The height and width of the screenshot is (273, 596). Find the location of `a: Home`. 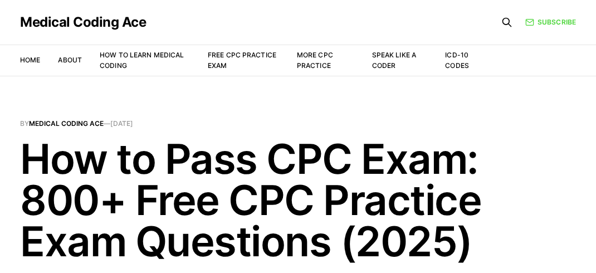

a: Home is located at coordinates (30, 60).